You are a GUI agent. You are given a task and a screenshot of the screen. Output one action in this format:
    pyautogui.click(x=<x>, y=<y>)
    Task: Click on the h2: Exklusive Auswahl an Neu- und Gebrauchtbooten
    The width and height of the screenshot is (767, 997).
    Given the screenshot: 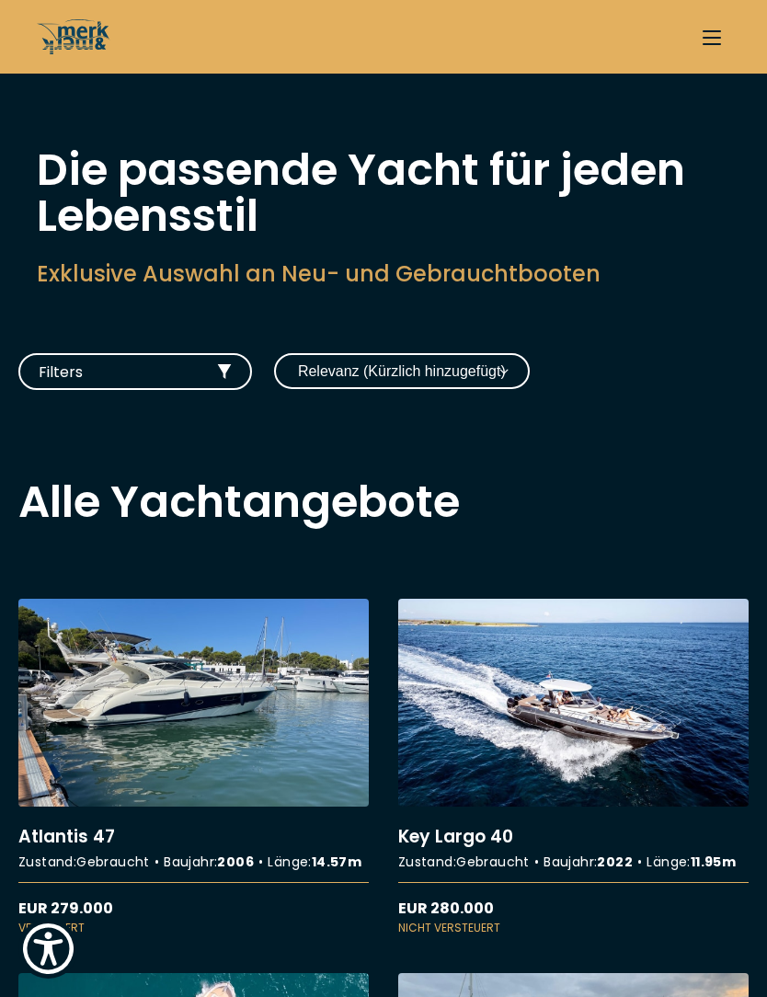 What is the action you would take?
    pyautogui.click(x=384, y=274)
    